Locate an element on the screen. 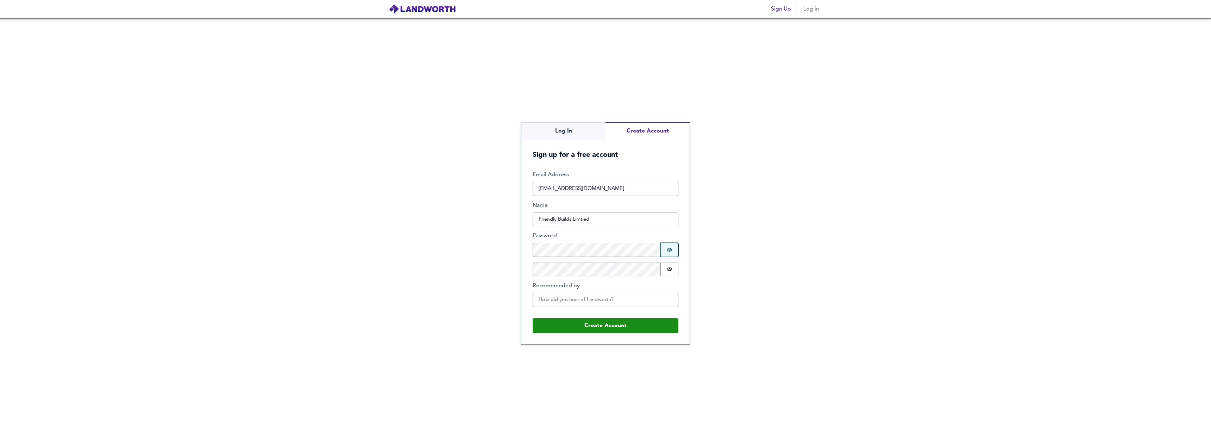 The image size is (1211, 448). img: logo is located at coordinates (422, 9).